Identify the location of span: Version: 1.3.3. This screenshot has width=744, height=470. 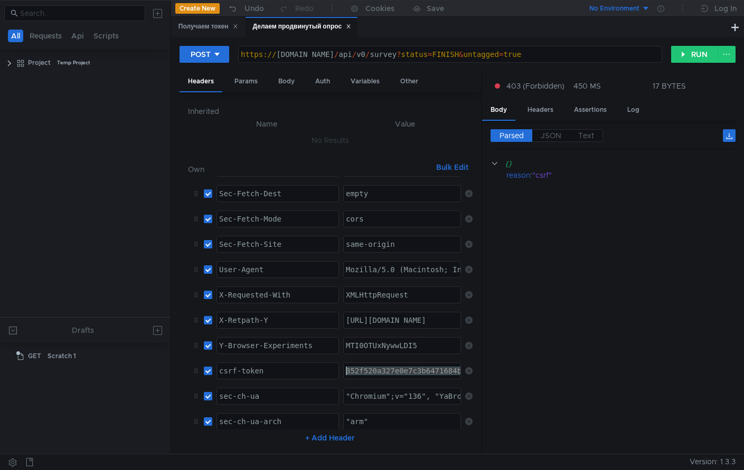
(712, 462).